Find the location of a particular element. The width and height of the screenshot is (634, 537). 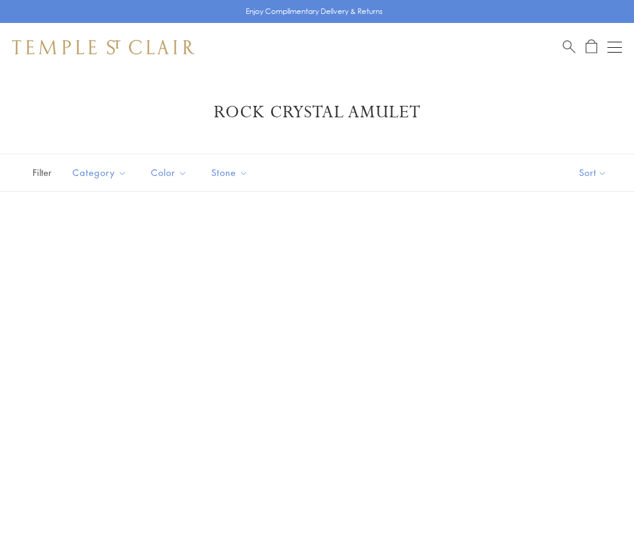

a: Search is located at coordinates (569, 47).